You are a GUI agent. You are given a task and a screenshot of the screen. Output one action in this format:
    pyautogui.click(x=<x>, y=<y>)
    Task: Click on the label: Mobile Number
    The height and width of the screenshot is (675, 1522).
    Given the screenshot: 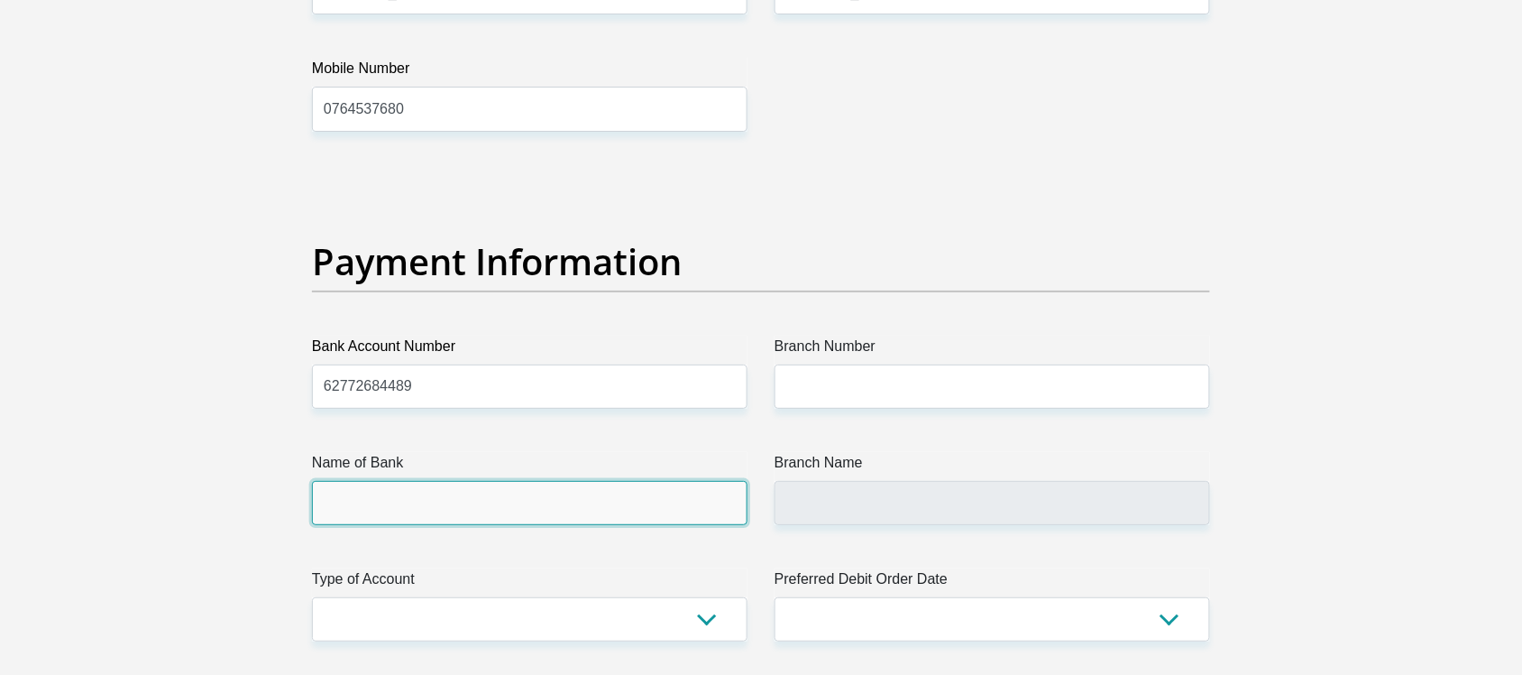 What is the action you would take?
    pyautogui.click(x=529, y=72)
    